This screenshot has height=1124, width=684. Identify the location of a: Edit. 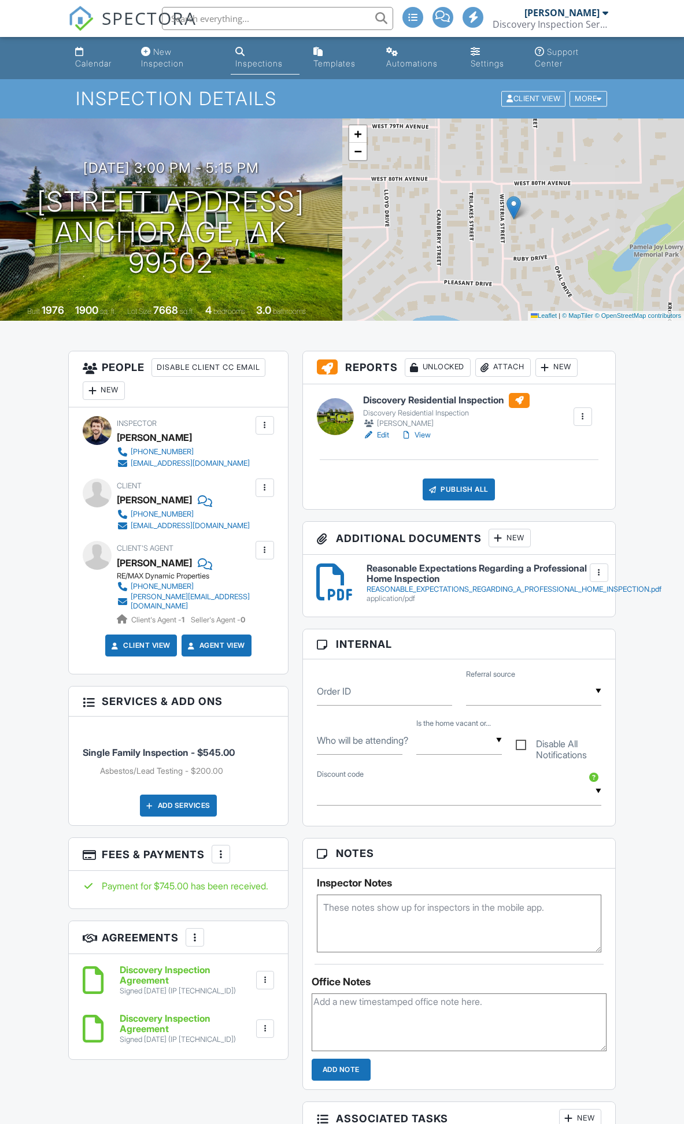
(376, 435).